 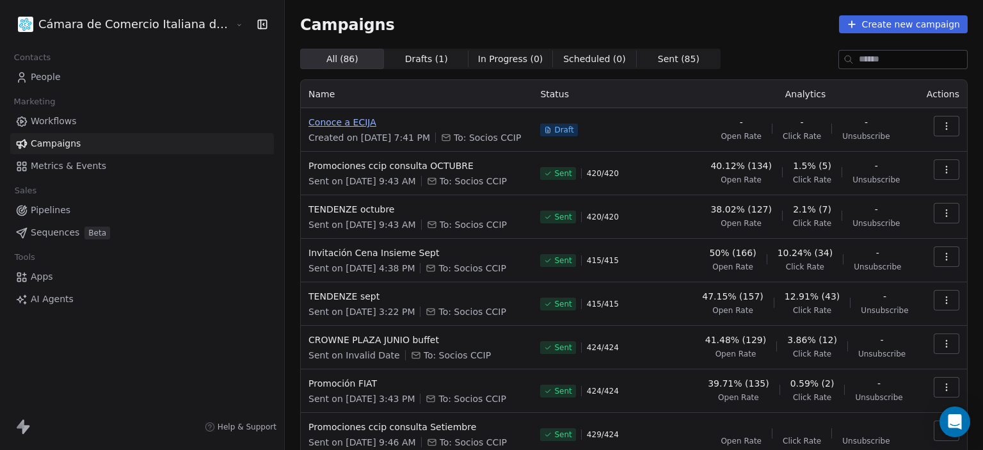 I want to click on span: Beta, so click(x=97, y=233).